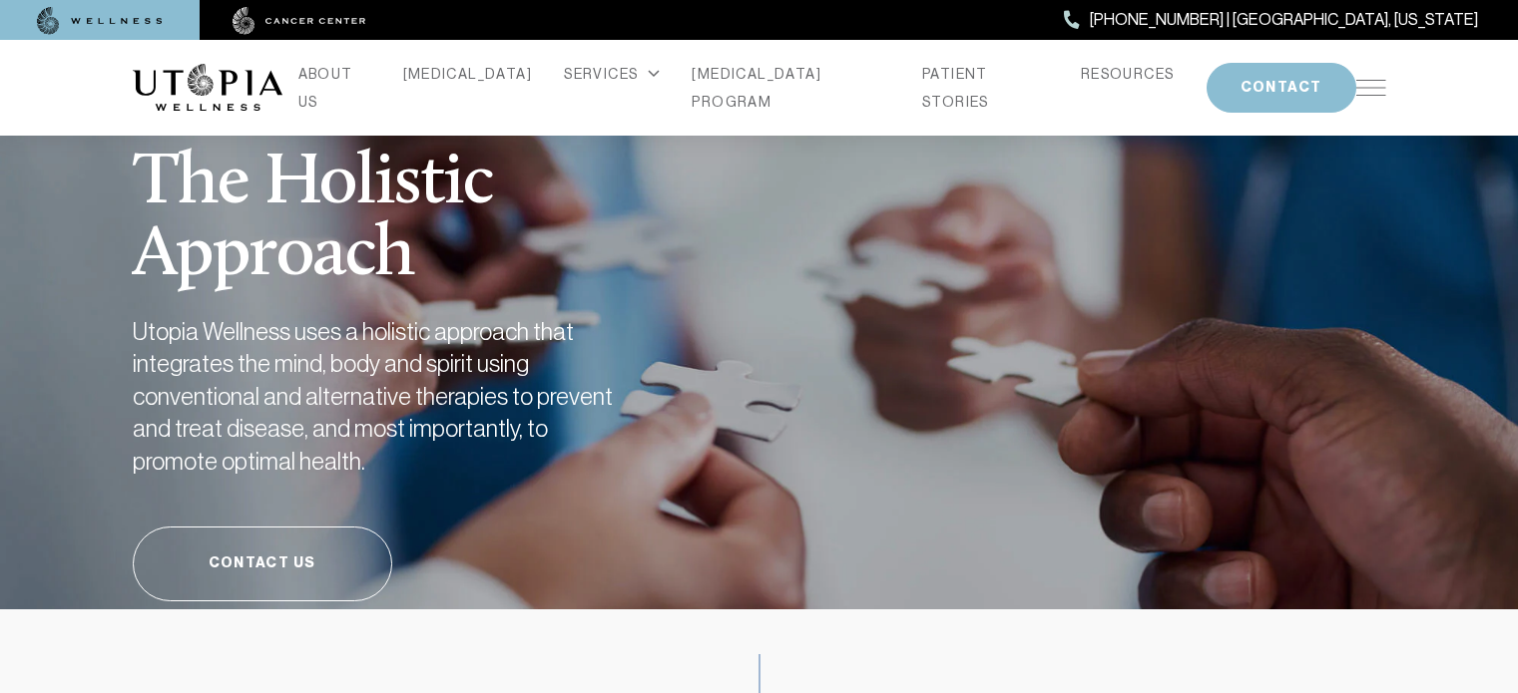 This screenshot has height=693, width=1518. Describe the element at coordinates (334, 88) in the screenshot. I see `a: ABOUT US` at that location.